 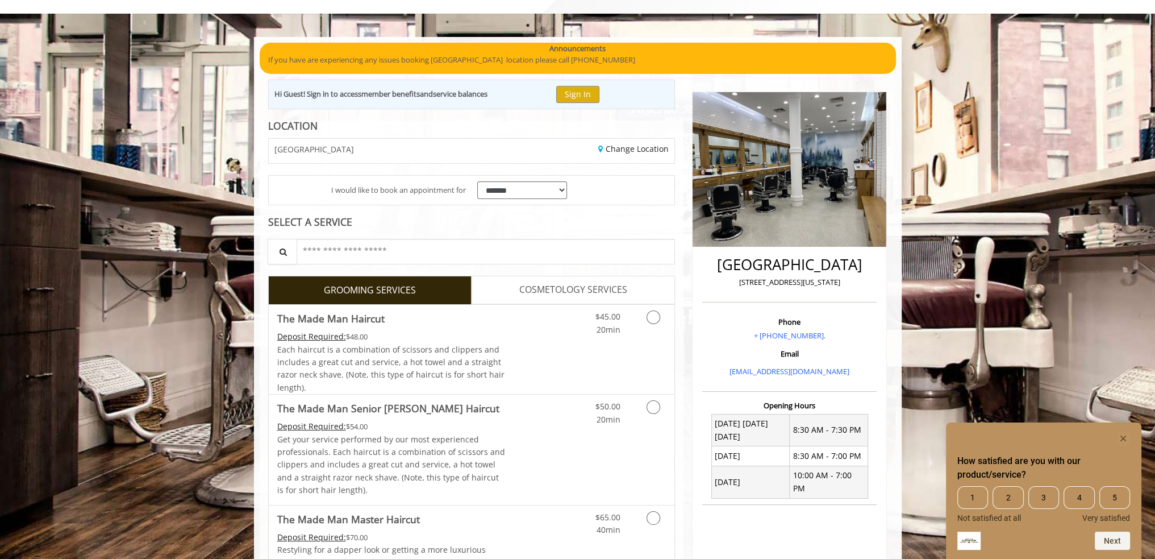 I want to click on span: $45.00, so click(x=608, y=316).